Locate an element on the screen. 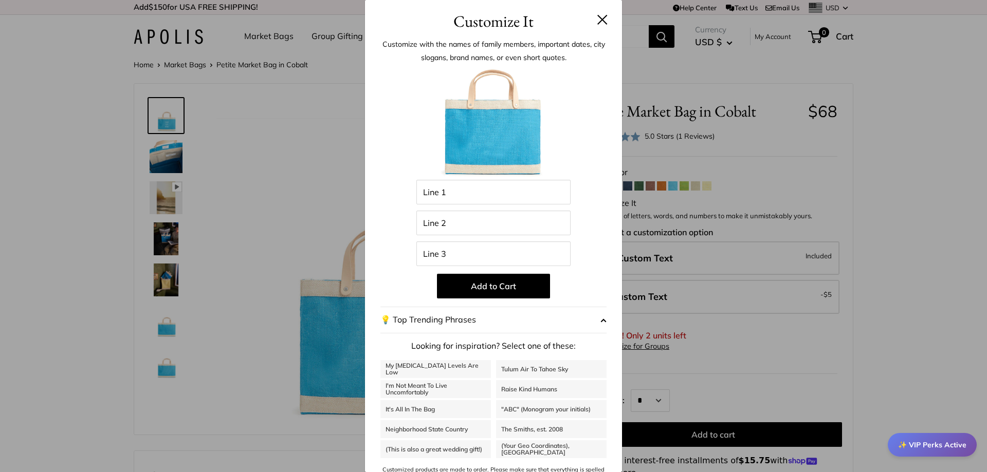 The image size is (987, 472). a: (This is also a great wedding gift!) is located at coordinates (435, 449).